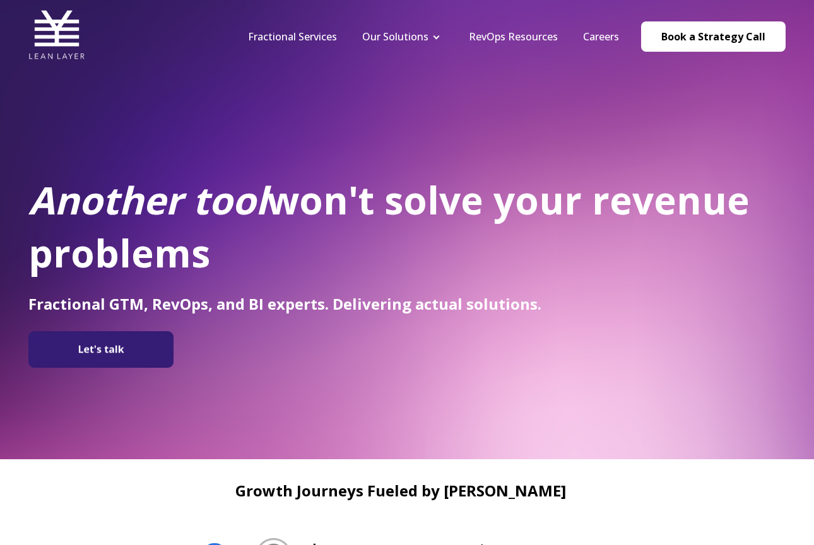 The width and height of the screenshot is (814, 545). What do you see at coordinates (285, 304) in the screenshot?
I see `span: Fractional GTM, RevOps, and BI experts. Delivering actual solutions.` at bounding box center [285, 304].